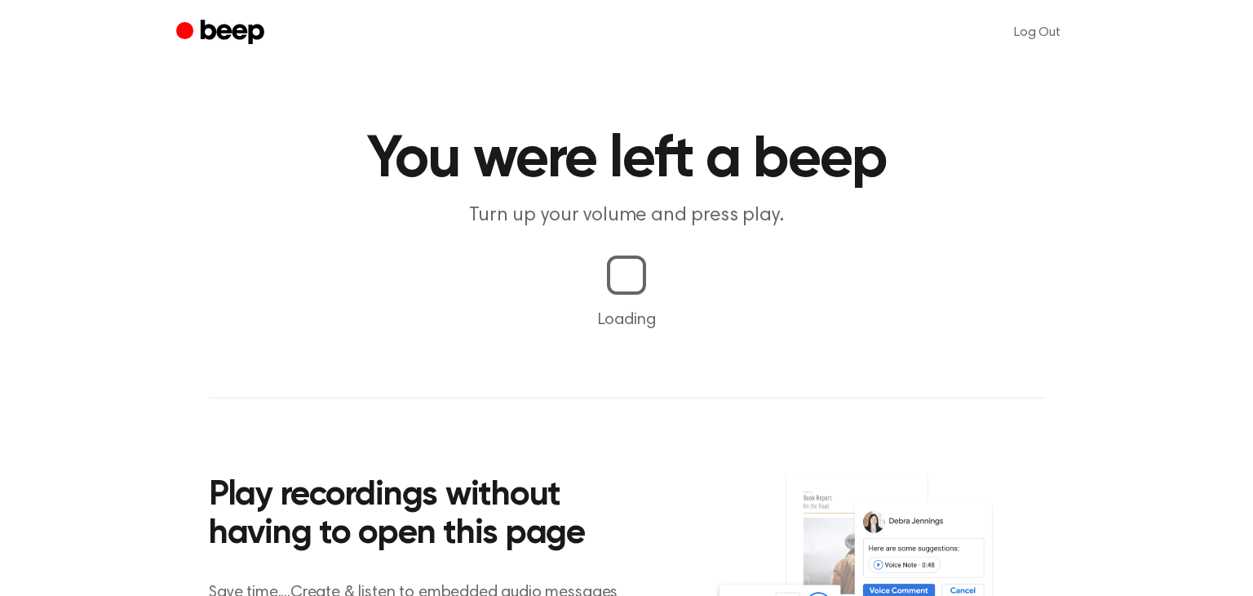 The height and width of the screenshot is (596, 1253). I want to click on h2: Play recordings without having to open this page, so click(428, 515).